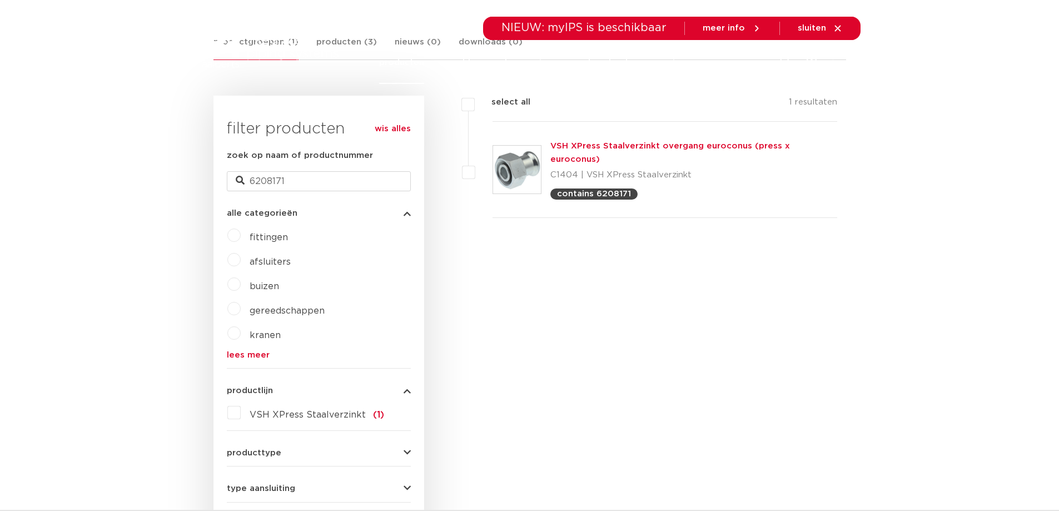 The height and width of the screenshot is (511, 1059). What do you see at coordinates (724, 28) in the screenshot?
I see `span: meer info` at bounding box center [724, 28].